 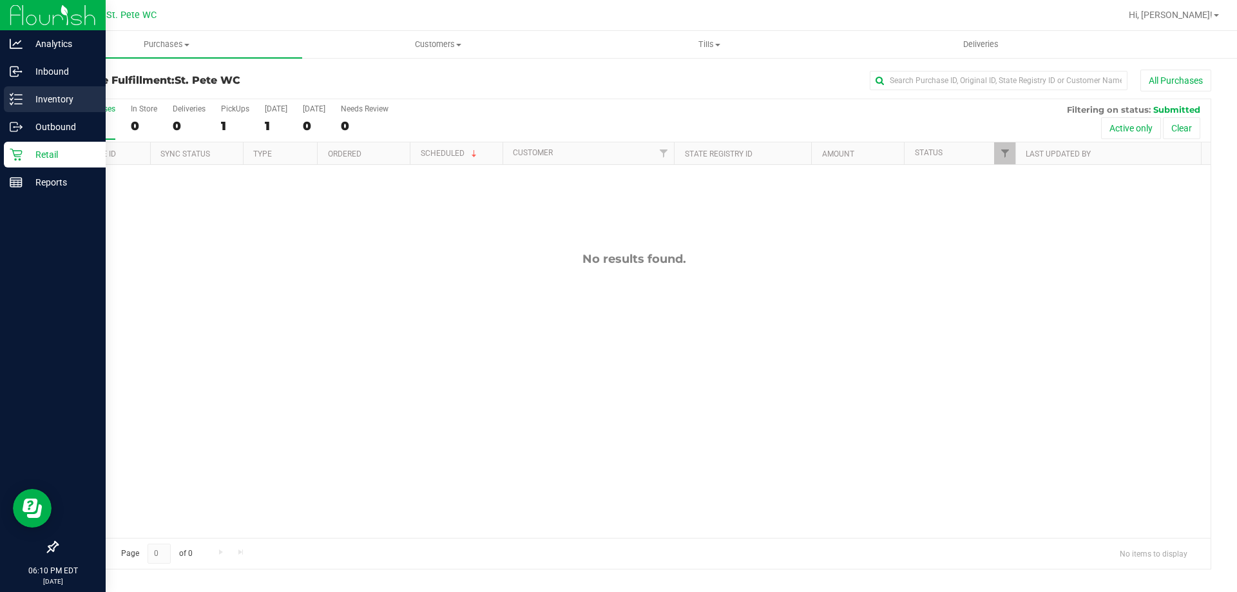 What do you see at coordinates (166, 44) in the screenshot?
I see `a: Purchases` at bounding box center [166, 44].